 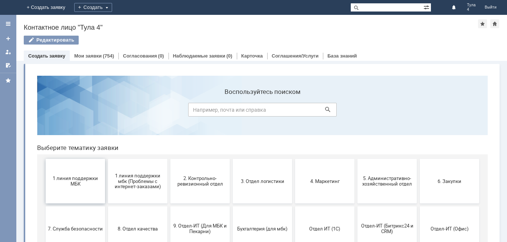 What do you see at coordinates (293, 111) in the screenshot?
I see `button: 4. Маркетинг` at bounding box center [293, 111].